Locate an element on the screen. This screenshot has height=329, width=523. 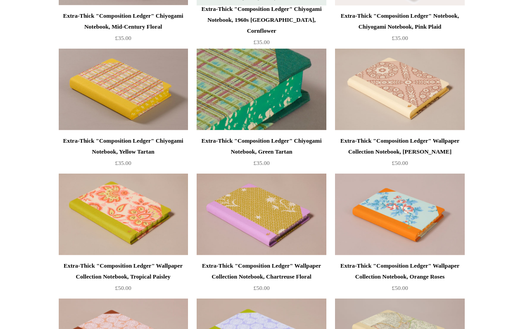
a: Extra-Thick "Composition Ledger" Notebook, Chiyogami Notebook, Pink Plaid £35.00 is located at coordinates (400, 29).